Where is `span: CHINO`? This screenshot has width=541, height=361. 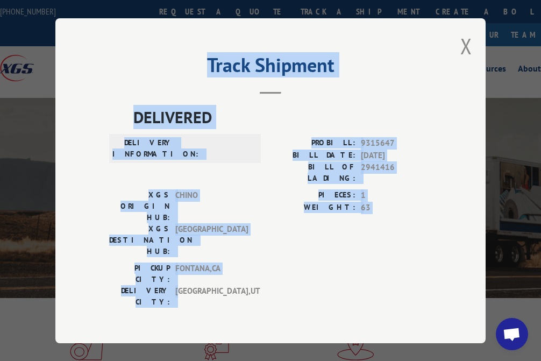 span: CHINO is located at coordinates (211, 206).